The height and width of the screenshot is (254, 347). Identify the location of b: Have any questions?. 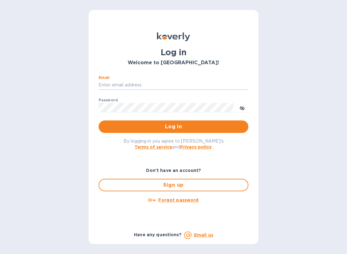
(158, 235).